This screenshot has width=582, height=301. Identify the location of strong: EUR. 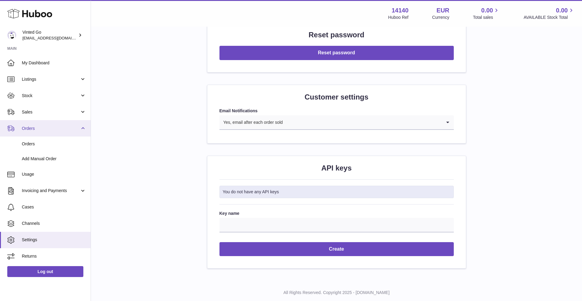
(443, 10).